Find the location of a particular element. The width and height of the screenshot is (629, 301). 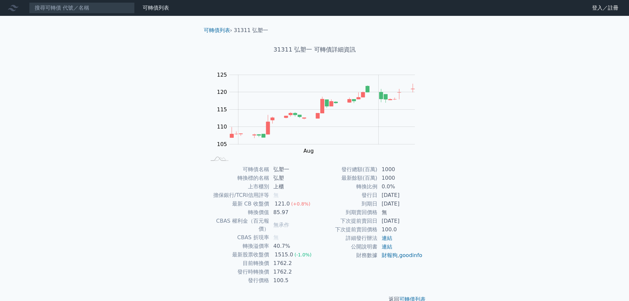

td: 財務數據 is located at coordinates (346, 255).